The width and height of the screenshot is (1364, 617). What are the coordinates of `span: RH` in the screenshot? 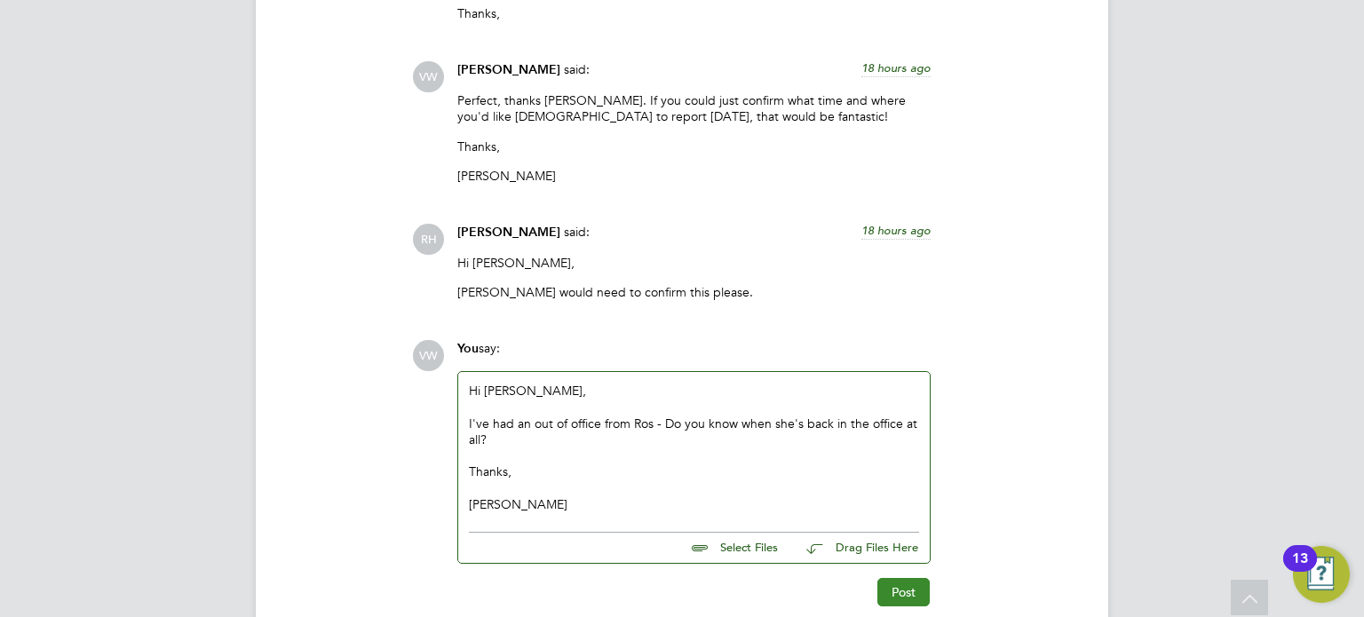 It's located at (428, 239).